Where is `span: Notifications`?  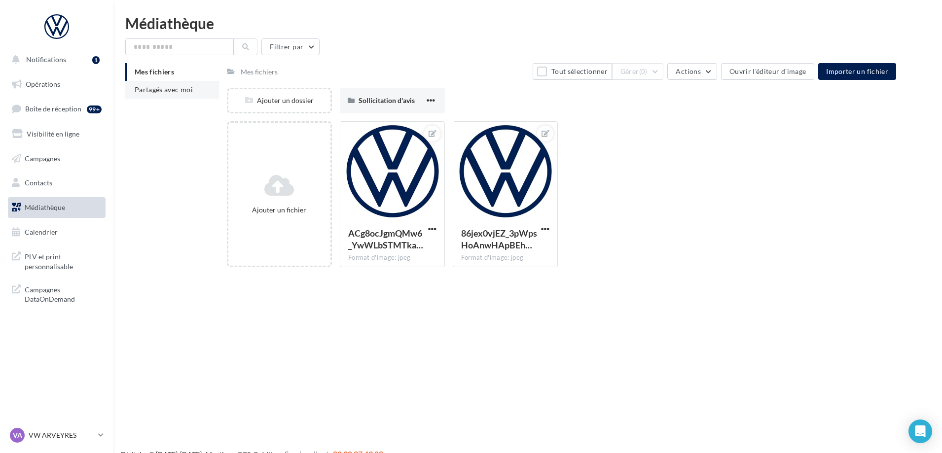
span: Notifications is located at coordinates (46, 59).